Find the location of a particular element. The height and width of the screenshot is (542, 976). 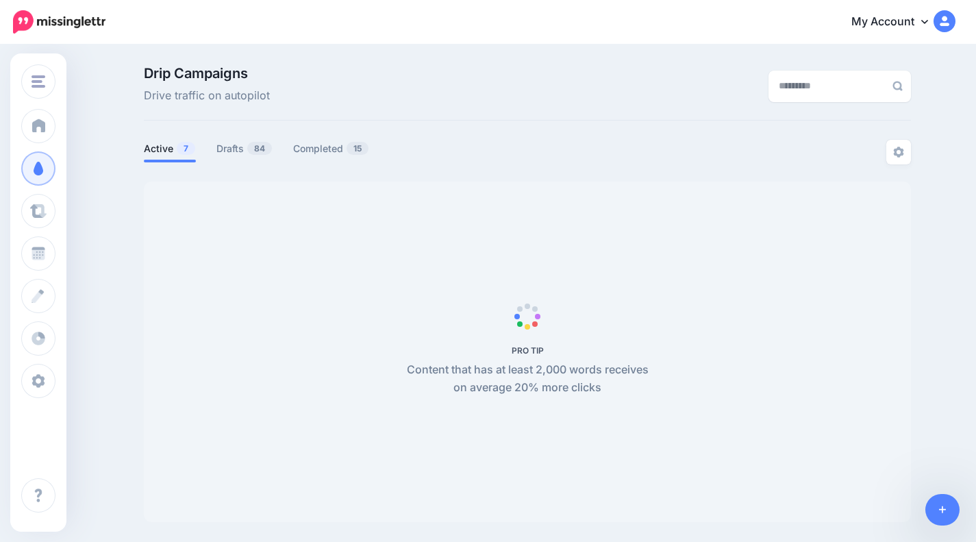

h5: PRO TIP is located at coordinates (527, 350).